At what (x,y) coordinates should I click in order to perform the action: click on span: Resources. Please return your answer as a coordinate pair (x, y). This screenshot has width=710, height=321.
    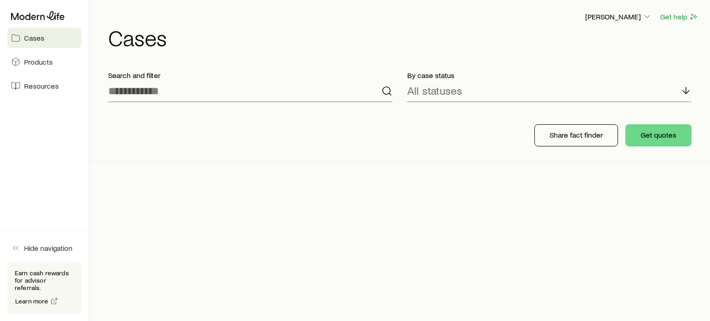
    Looking at the image, I should click on (41, 86).